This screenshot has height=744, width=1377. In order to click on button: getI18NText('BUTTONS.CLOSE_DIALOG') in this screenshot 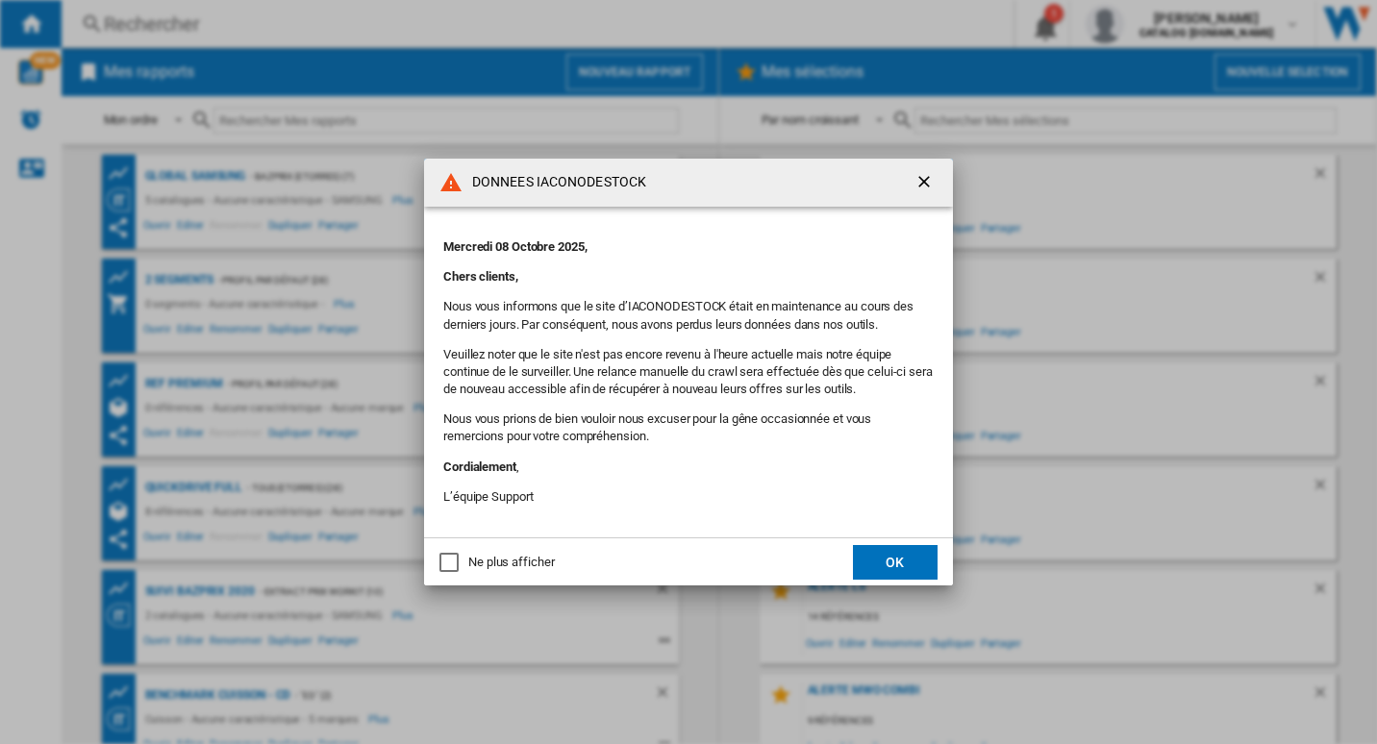, I will do `click(926, 183)`.